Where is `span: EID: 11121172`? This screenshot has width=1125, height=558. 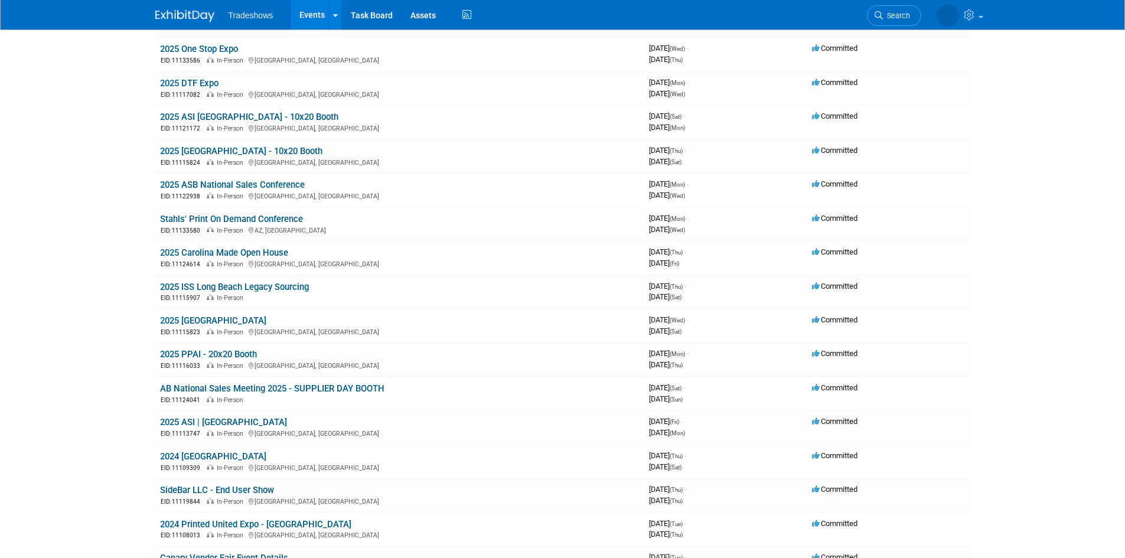 span: EID: 11121172 is located at coordinates (182, 128).